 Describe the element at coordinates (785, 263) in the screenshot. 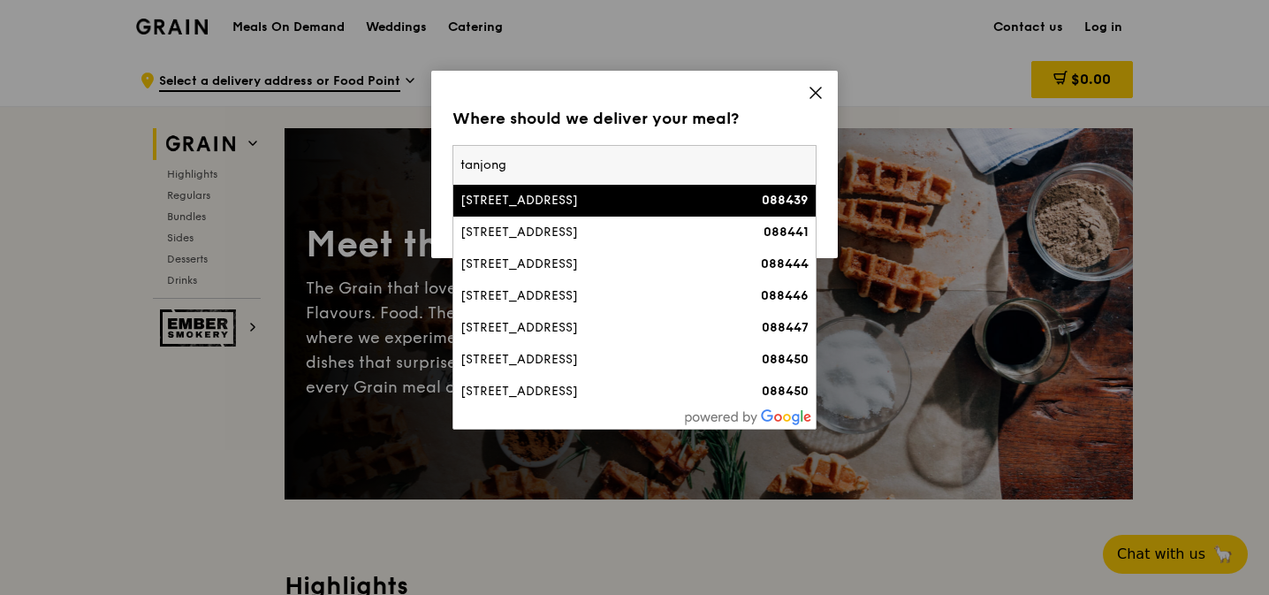

I see `strong: 088444` at that location.